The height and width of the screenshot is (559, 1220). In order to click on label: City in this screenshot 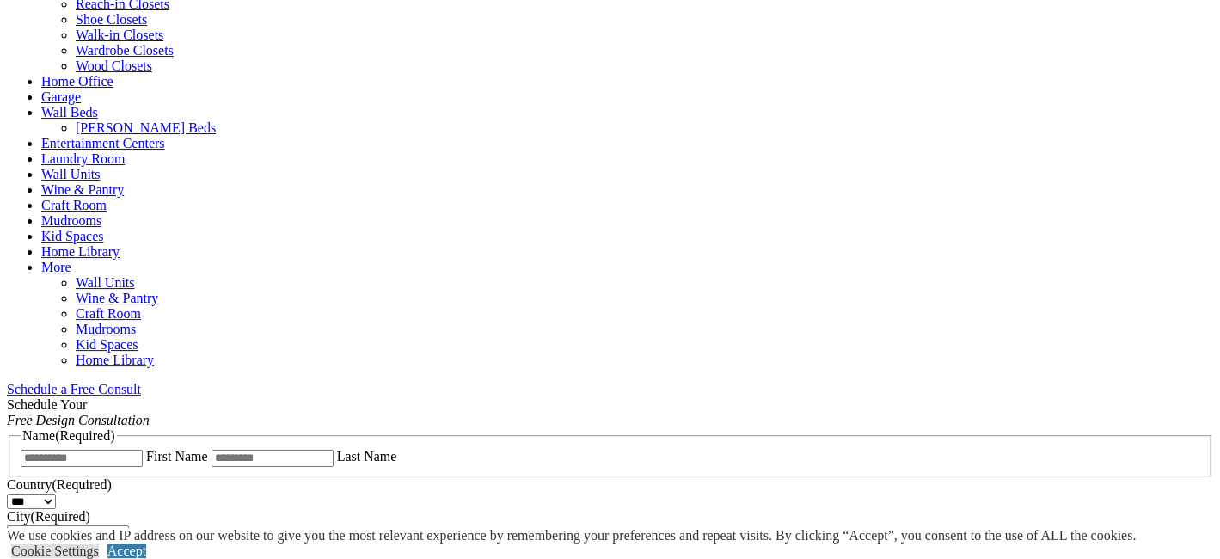, I will do `click(48, 516)`.